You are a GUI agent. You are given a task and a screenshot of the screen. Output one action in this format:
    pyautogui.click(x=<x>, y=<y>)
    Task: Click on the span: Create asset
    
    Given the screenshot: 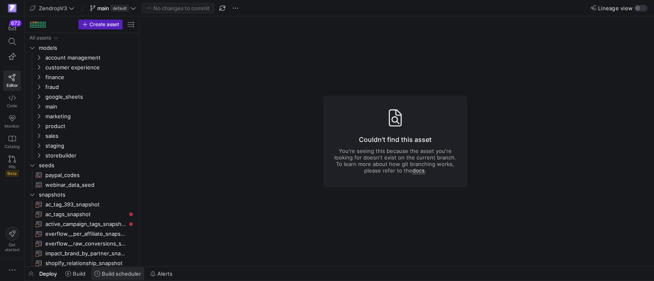 What is the action you would take?
    pyautogui.click(x=104, y=25)
    